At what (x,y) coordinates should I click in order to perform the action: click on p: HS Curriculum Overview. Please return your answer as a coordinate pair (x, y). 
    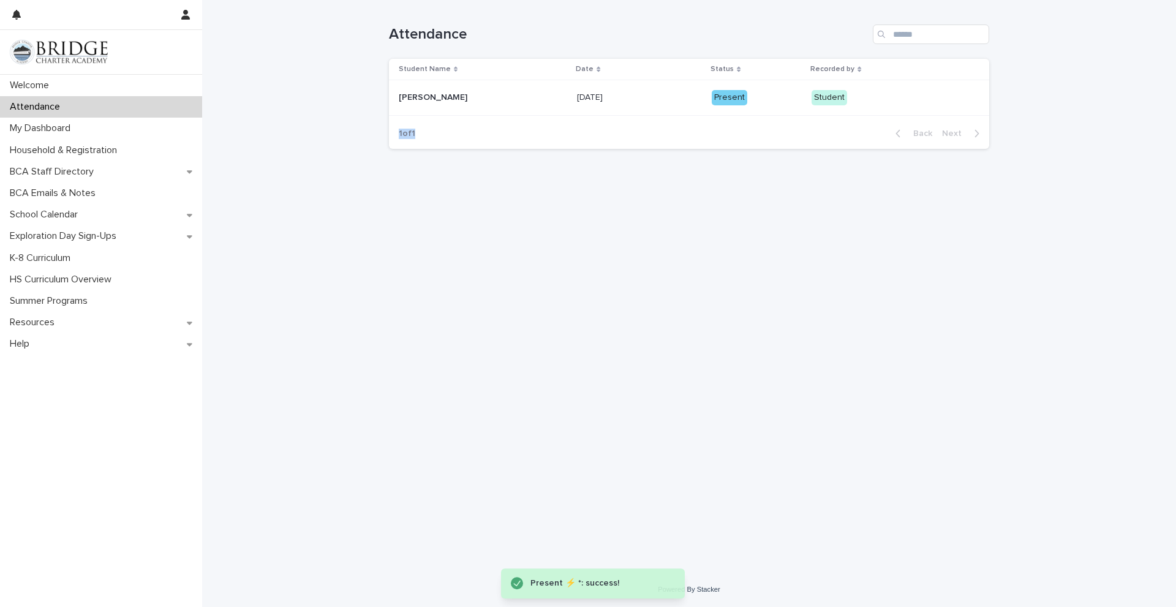
    Looking at the image, I should click on (63, 279).